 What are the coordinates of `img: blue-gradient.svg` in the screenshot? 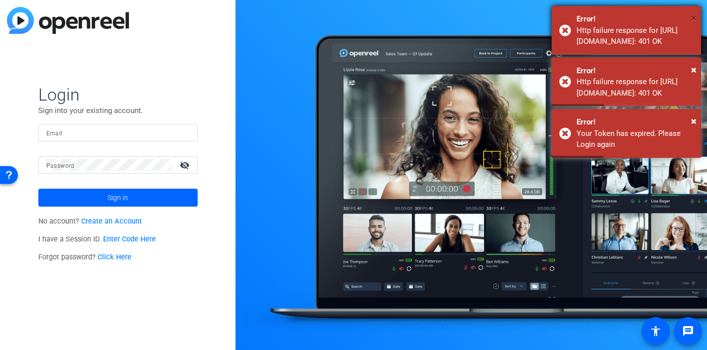 It's located at (68, 20).